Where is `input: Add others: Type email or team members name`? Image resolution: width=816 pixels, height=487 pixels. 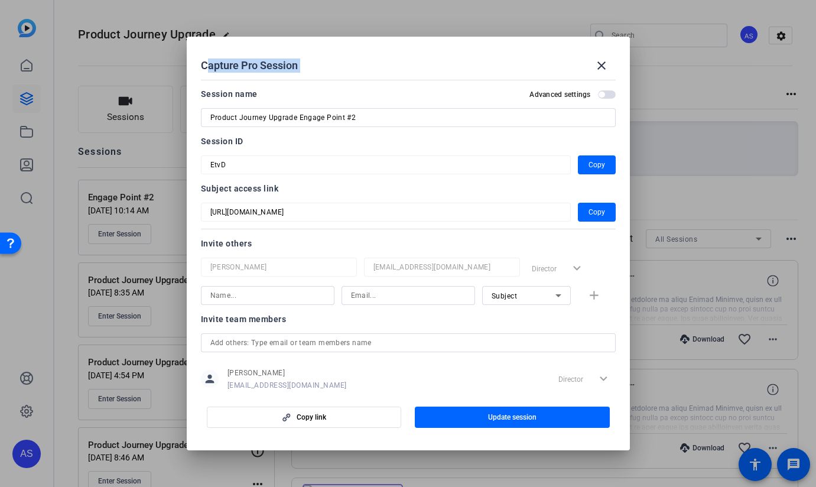
input: Add others: Type email or team members name is located at coordinates (408, 343).